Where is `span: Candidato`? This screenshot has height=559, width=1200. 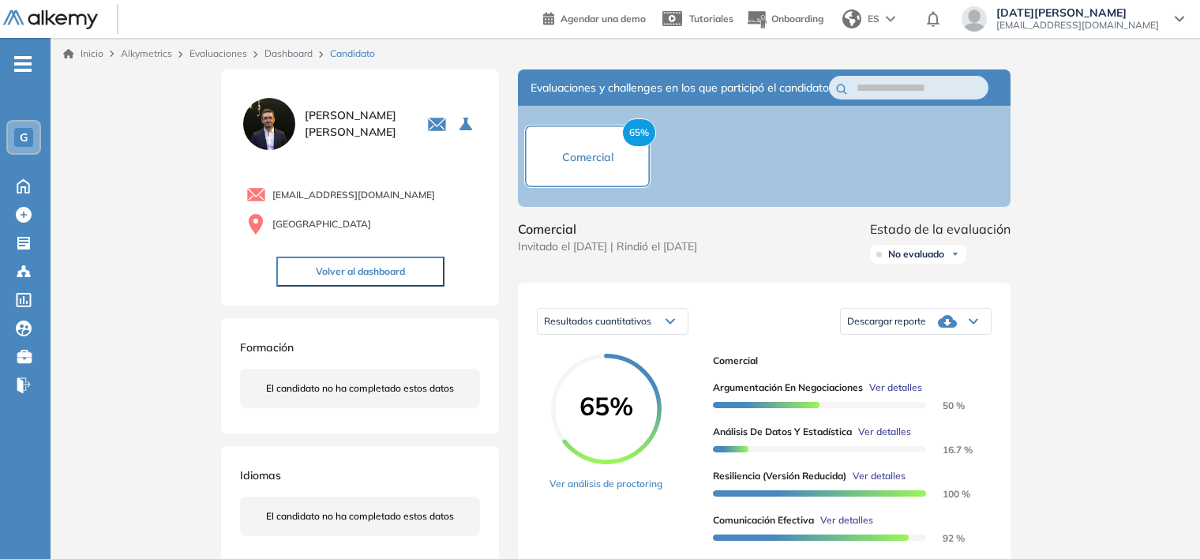 span: Candidato is located at coordinates (352, 54).